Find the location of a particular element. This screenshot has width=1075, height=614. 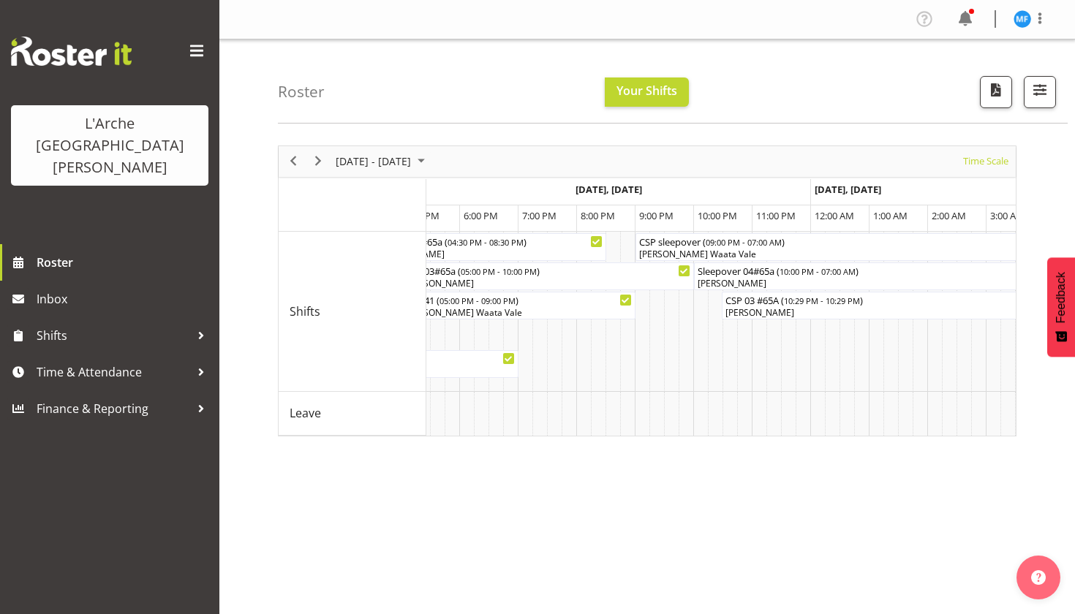

td: Shifts resource is located at coordinates (352, 311).